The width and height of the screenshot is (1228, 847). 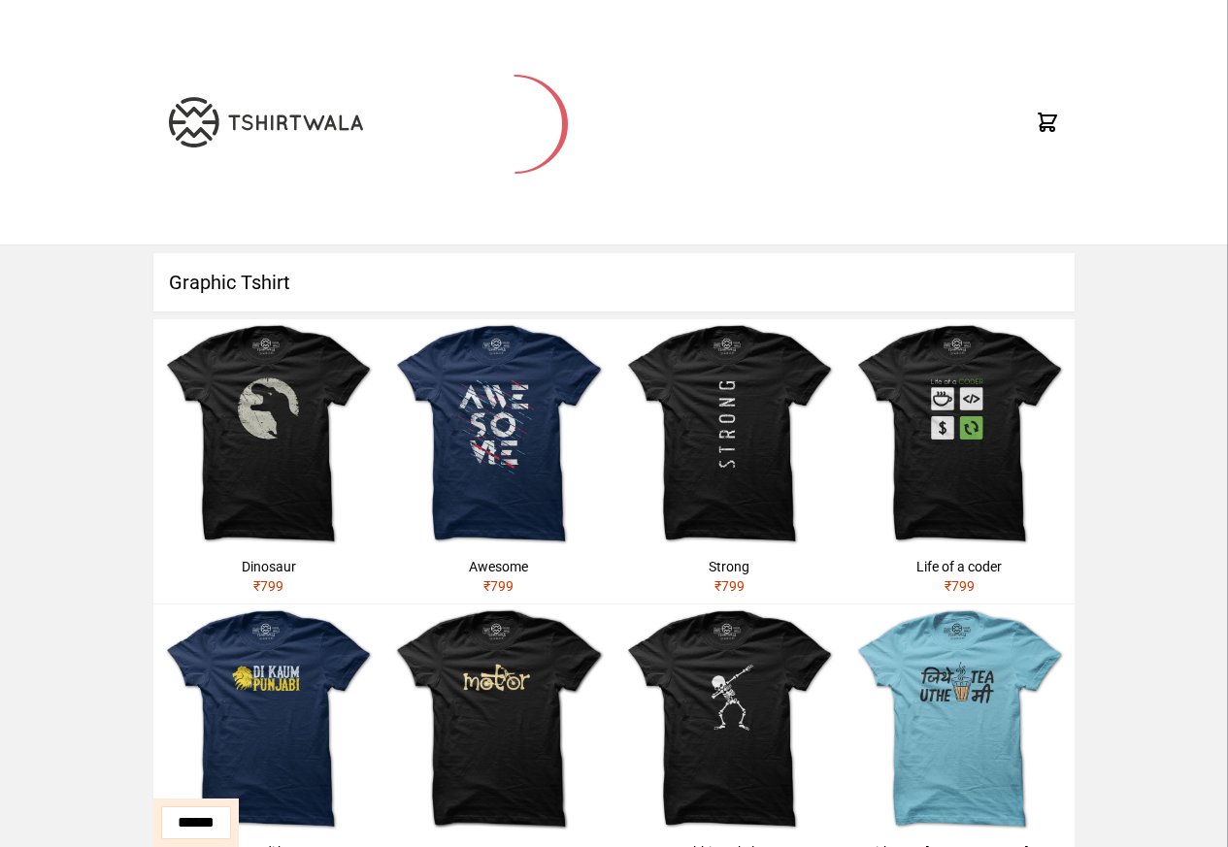 I want to click on img: TW-LOGO-400-104.png, so click(x=266, y=122).